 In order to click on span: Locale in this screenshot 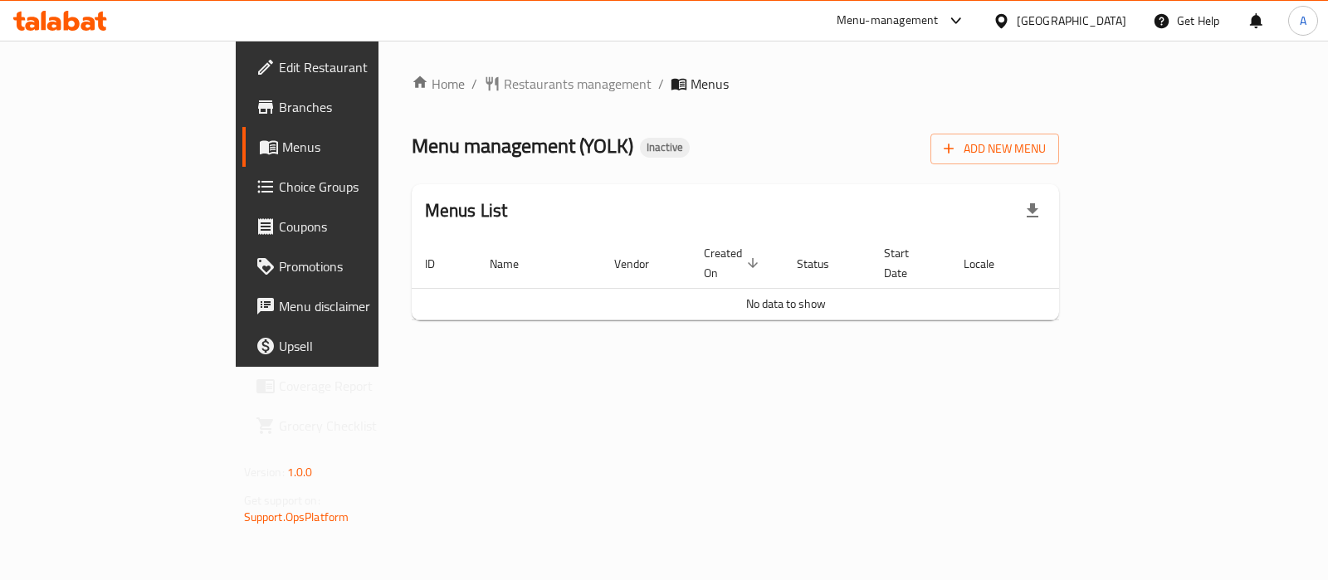, I will do `click(989, 264)`.